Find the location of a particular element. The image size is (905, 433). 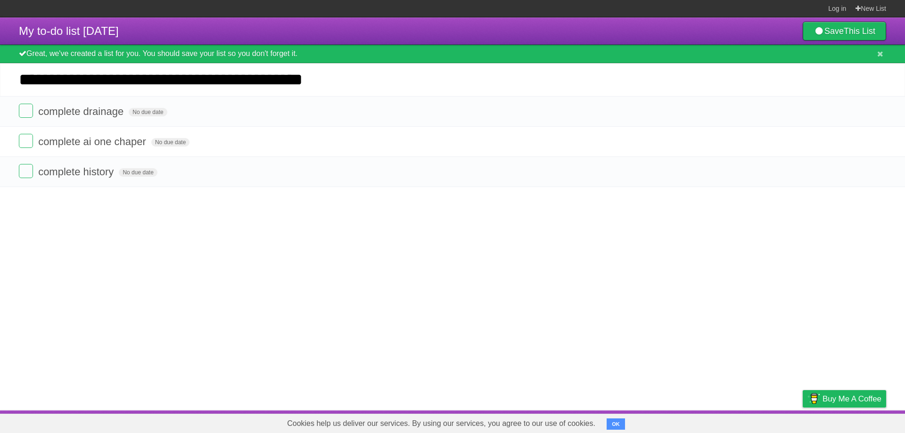

a: About is located at coordinates (687, 422).